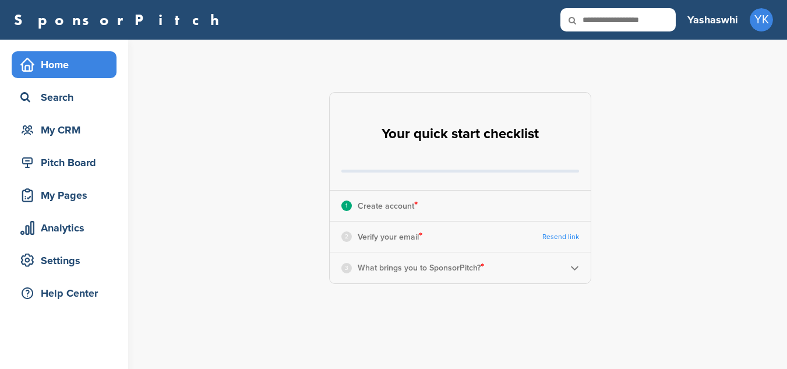  What do you see at coordinates (421, 268) in the screenshot?
I see `p: What brings you to SponsorPitch?` at bounding box center [421, 268].